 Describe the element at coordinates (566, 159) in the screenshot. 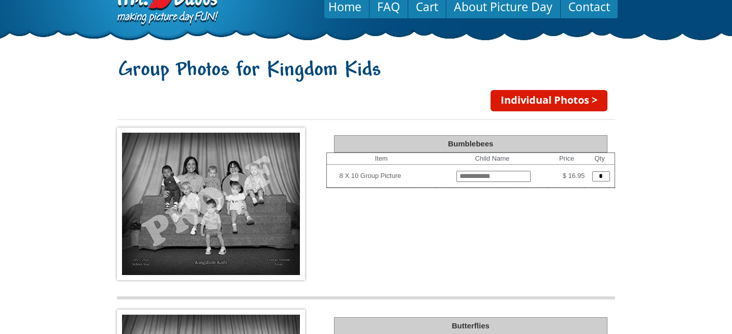

I see `th: Price` at that location.